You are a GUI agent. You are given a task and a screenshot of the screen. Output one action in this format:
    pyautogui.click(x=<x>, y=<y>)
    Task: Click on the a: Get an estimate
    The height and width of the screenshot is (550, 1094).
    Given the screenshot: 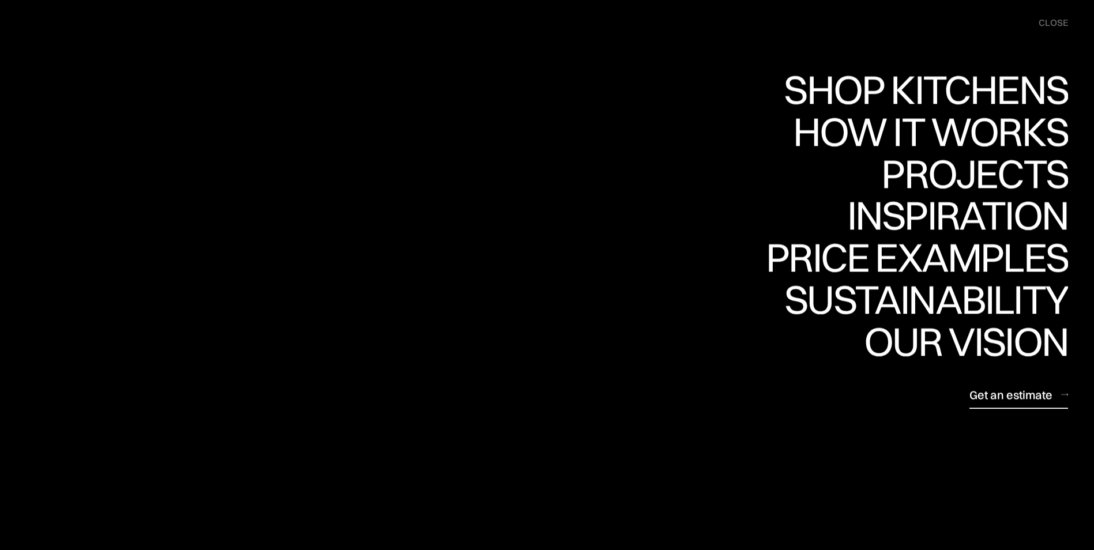 What is the action you would take?
    pyautogui.click(x=1019, y=395)
    